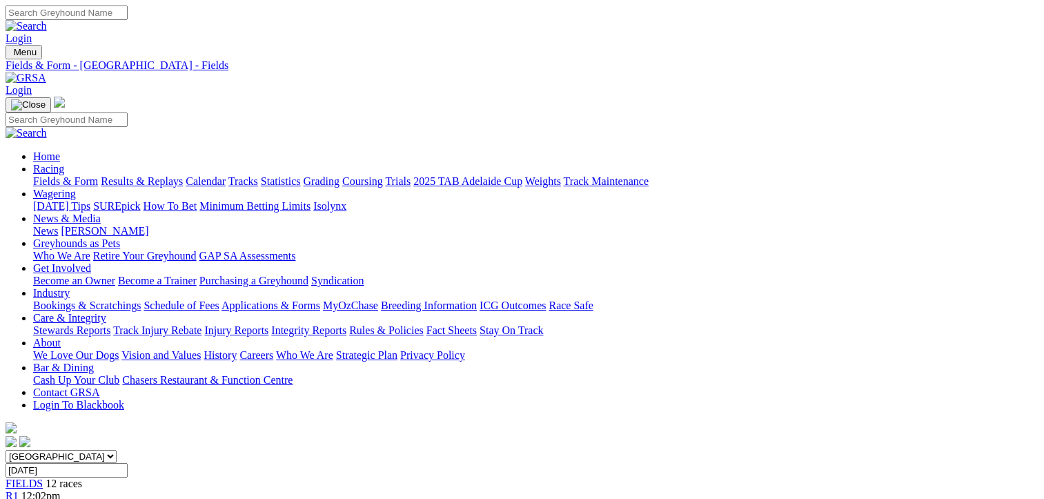  Describe the element at coordinates (606, 181) in the screenshot. I see `a: Track Maintenance` at that location.